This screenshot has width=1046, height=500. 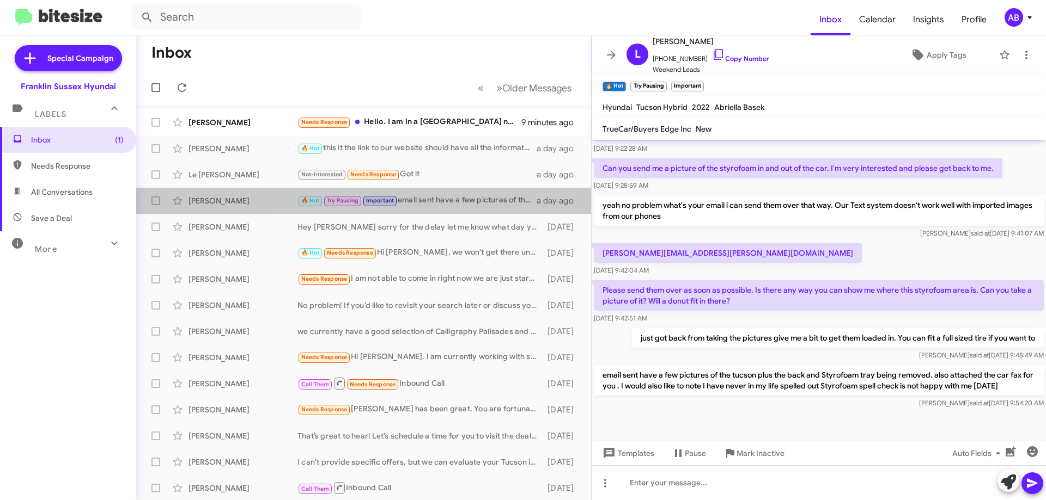 What do you see at coordinates (740, 58) in the screenshot?
I see `a: Copy Number` at bounding box center [740, 58].